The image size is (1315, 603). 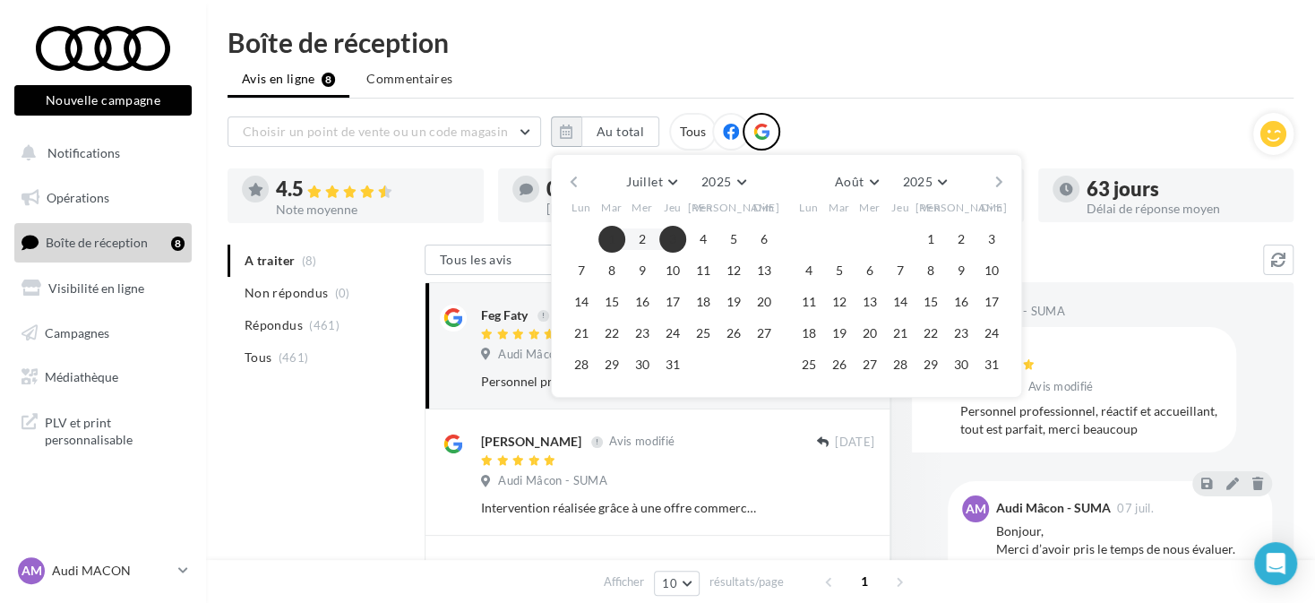 I want to click on button: Notifications, so click(x=99, y=153).